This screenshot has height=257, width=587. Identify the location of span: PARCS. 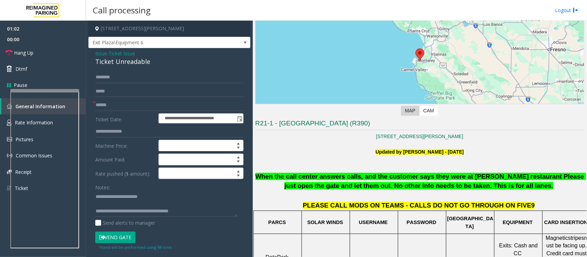
(277, 223).